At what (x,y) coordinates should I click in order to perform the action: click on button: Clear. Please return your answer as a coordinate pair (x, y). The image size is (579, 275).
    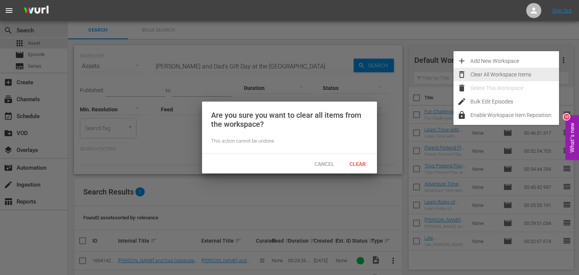
    Looking at the image, I should click on (357, 164).